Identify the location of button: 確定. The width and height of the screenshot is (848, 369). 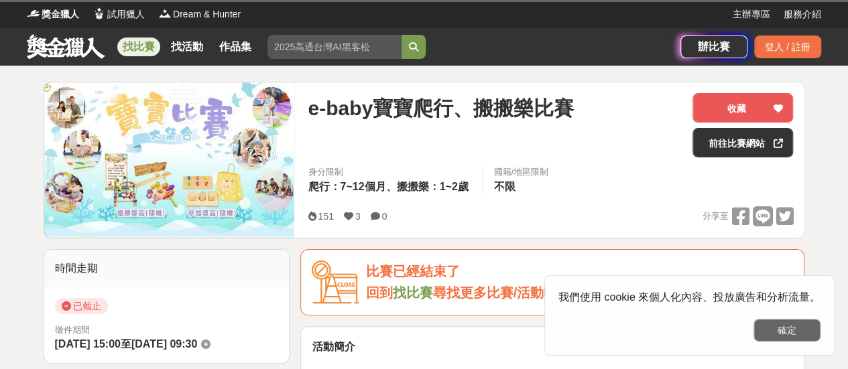
(787, 330).